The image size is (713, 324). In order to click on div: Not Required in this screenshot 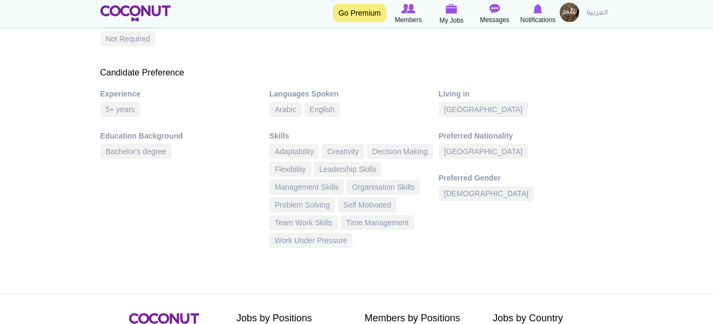, I will do `click(128, 39)`.